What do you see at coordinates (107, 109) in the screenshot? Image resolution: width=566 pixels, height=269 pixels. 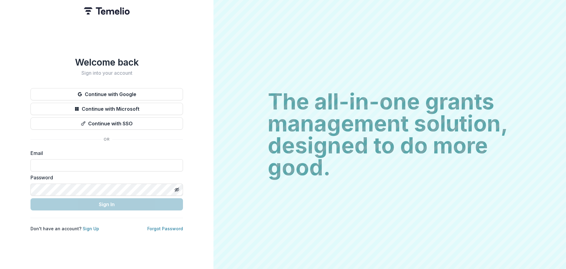 I see `button: Continue with Microsoft` at bounding box center [107, 109].